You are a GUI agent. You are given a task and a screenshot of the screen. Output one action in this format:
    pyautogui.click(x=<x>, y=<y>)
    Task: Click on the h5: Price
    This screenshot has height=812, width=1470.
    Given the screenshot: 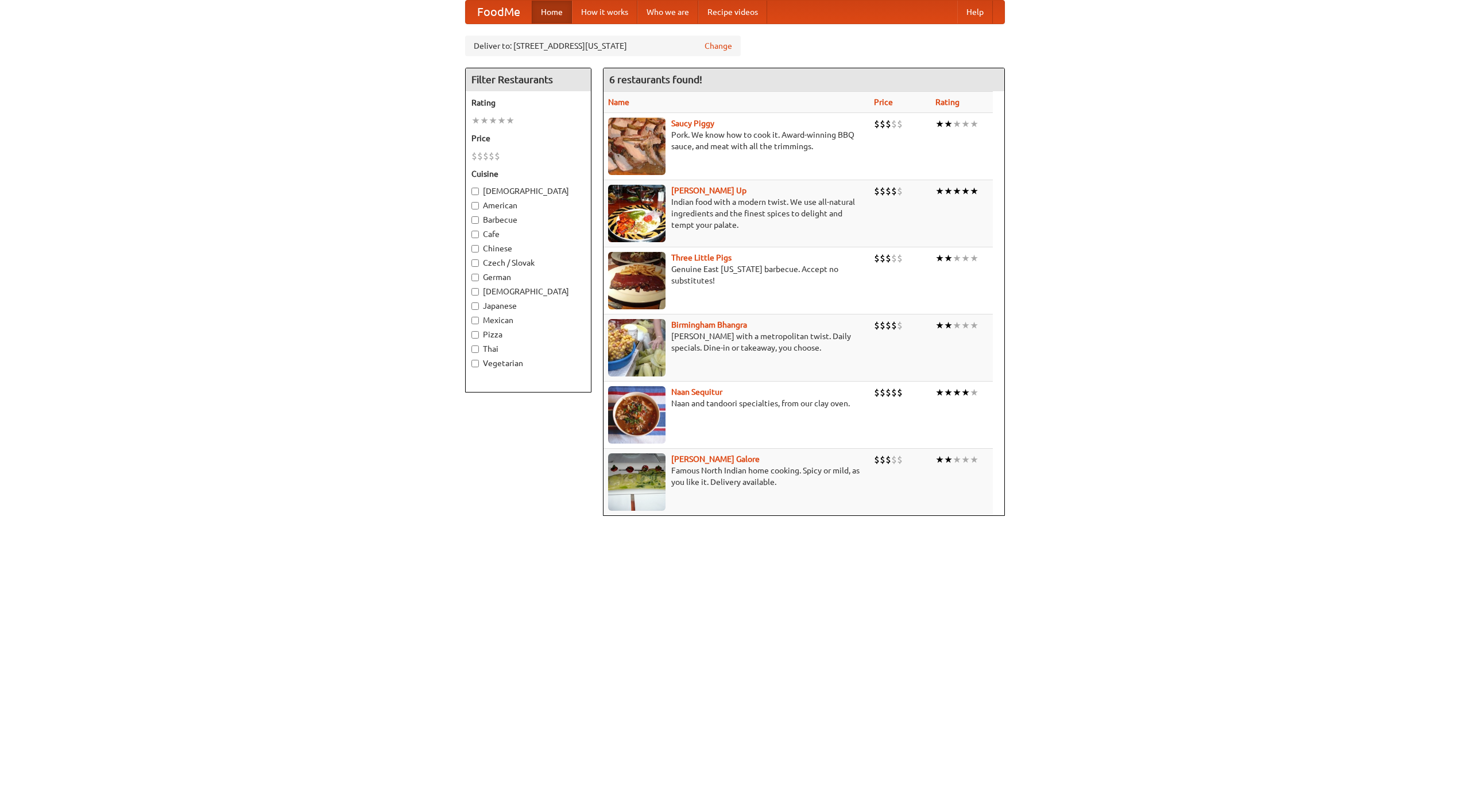 What is the action you would take?
    pyautogui.click(x=528, y=139)
    